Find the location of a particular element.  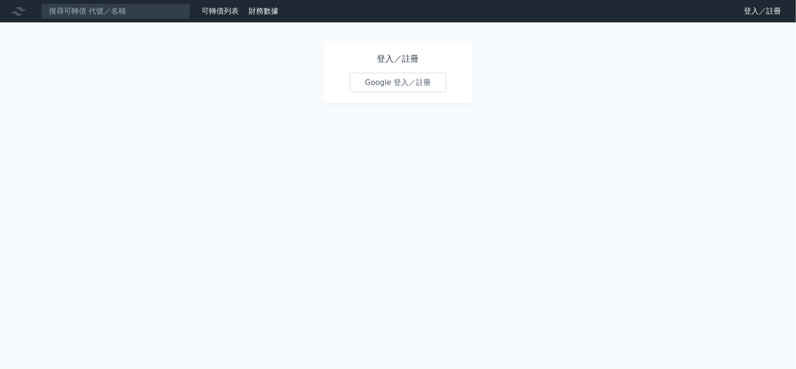

a: 登入／註冊 is located at coordinates (763, 11).